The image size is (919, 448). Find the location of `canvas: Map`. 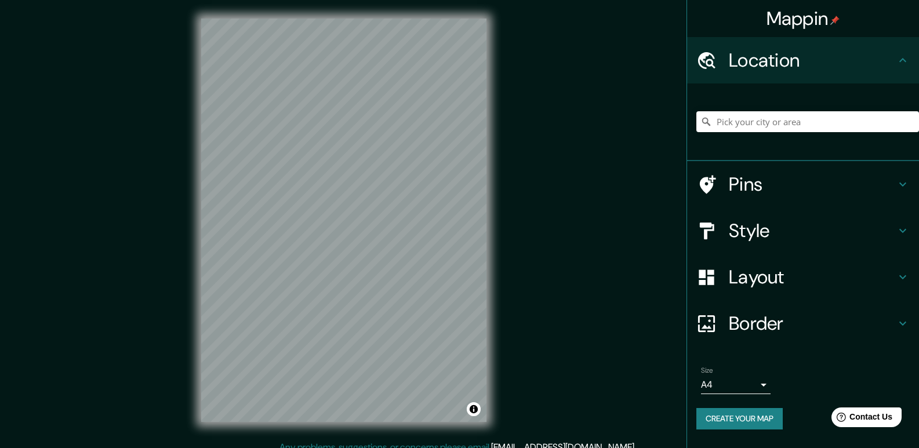

canvas: Map is located at coordinates (344, 220).